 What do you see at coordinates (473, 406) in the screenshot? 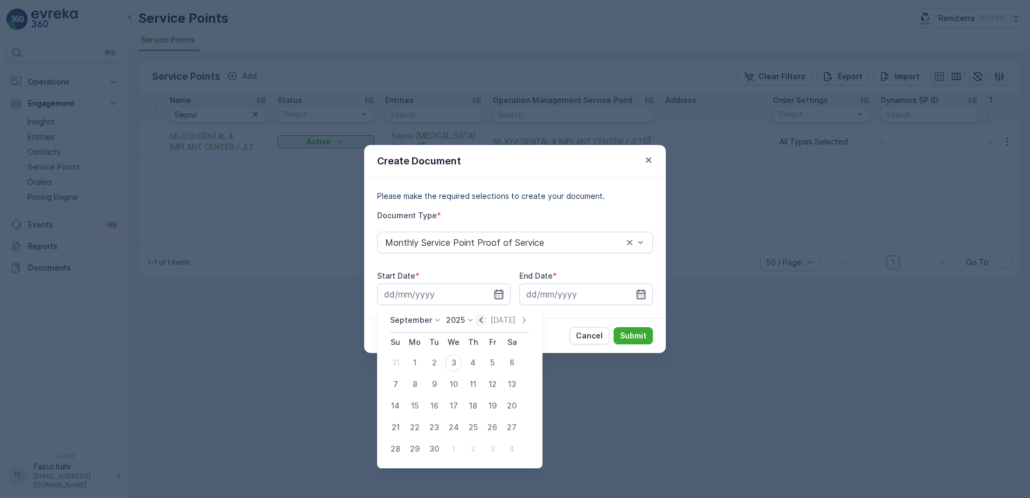
I see `div: 18` at bounding box center [473, 406].